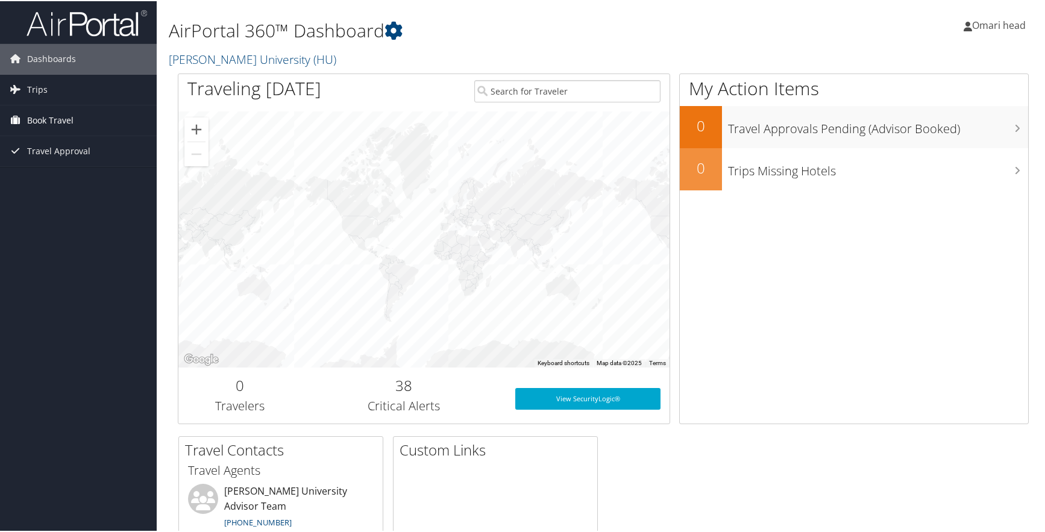 The image size is (1045, 532). I want to click on span: Dashboards, so click(51, 58).